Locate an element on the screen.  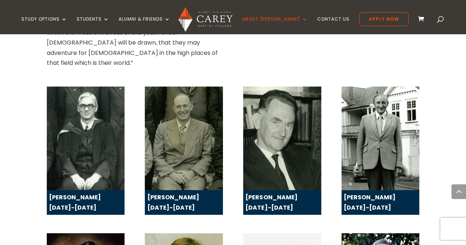
a: Study Options is located at coordinates (44, 25).